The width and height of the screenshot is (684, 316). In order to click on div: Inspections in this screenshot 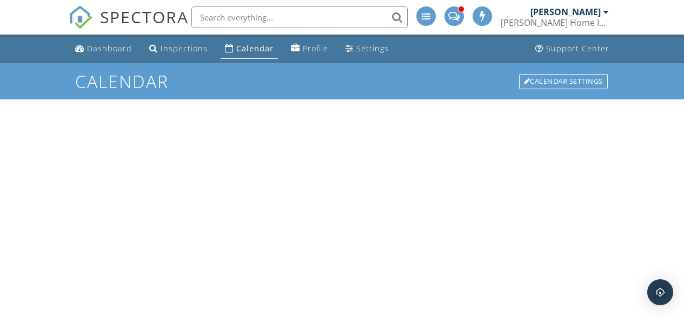, I will do `click(184, 48)`.